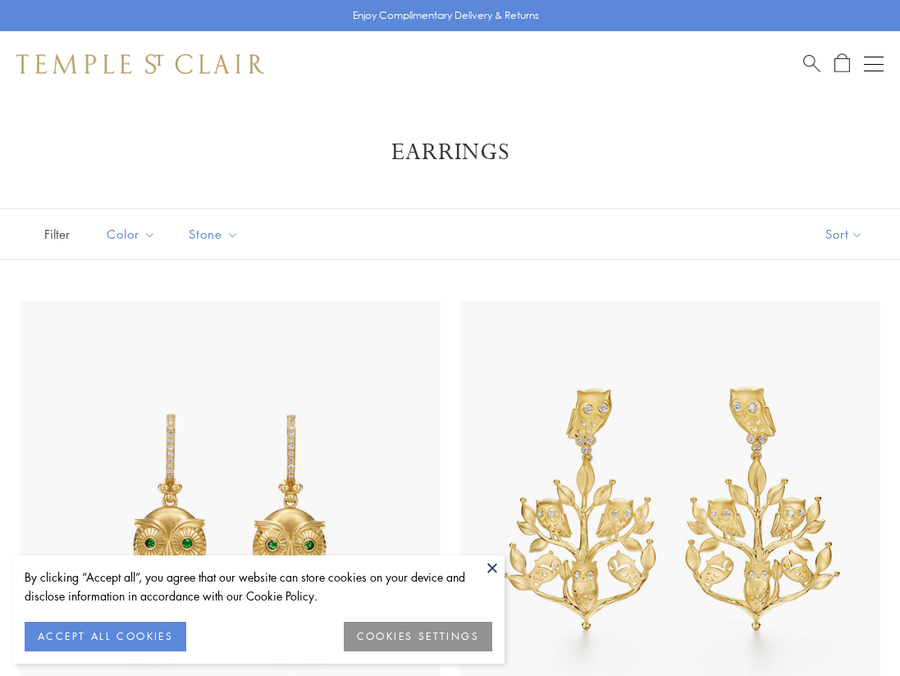 The image size is (900, 676). What do you see at coordinates (213, 234) in the screenshot?
I see `button: Stone` at bounding box center [213, 234].